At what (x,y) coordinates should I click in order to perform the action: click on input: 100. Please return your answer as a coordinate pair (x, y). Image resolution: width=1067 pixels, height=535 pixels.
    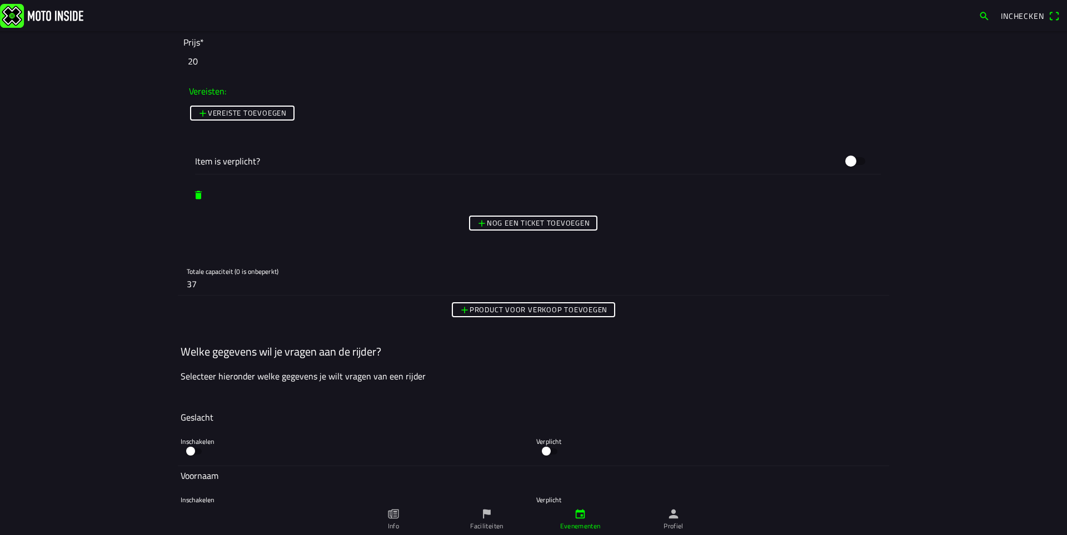
    Looking at the image, I should click on (533, 284).